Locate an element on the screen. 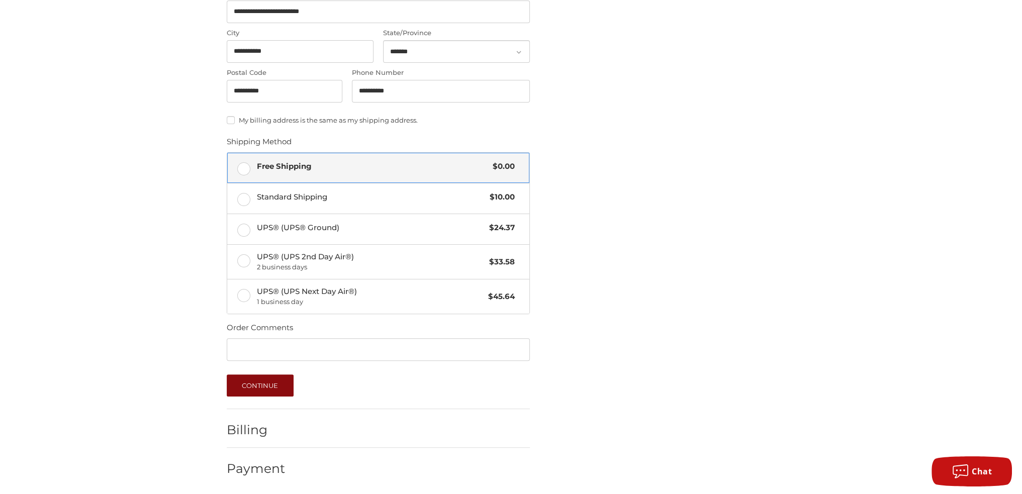  span: $45.64 is located at coordinates (499, 297).